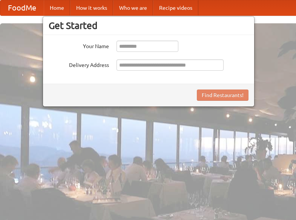 Image resolution: width=296 pixels, height=220 pixels. Describe the element at coordinates (22, 8) in the screenshot. I see `a: FoodMe` at that location.